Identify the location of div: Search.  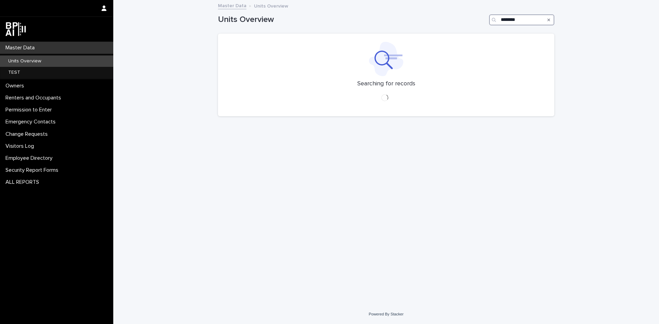
(522, 20).